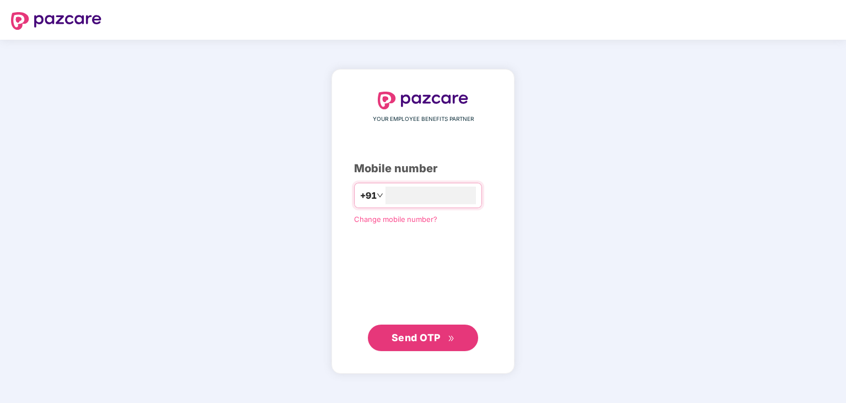  Describe the element at coordinates (396, 219) in the screenshot. I see `span: Change mobile number?` at that location.